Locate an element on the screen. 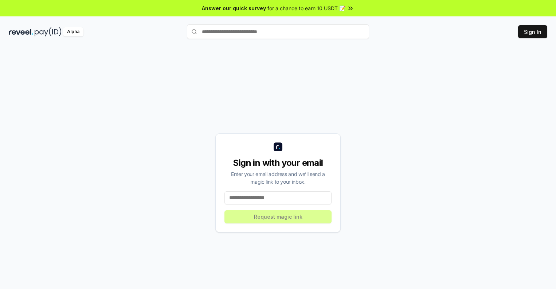  img: pay_id is located at coordinates (48, 32).